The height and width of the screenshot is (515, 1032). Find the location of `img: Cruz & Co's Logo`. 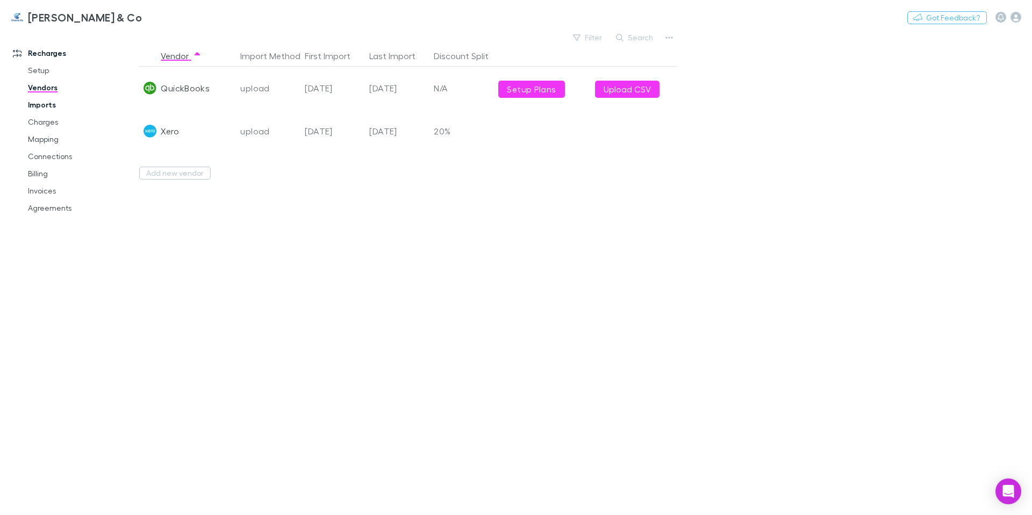

img: Cruz & Co's Logo is located at coordinates (17, 17).